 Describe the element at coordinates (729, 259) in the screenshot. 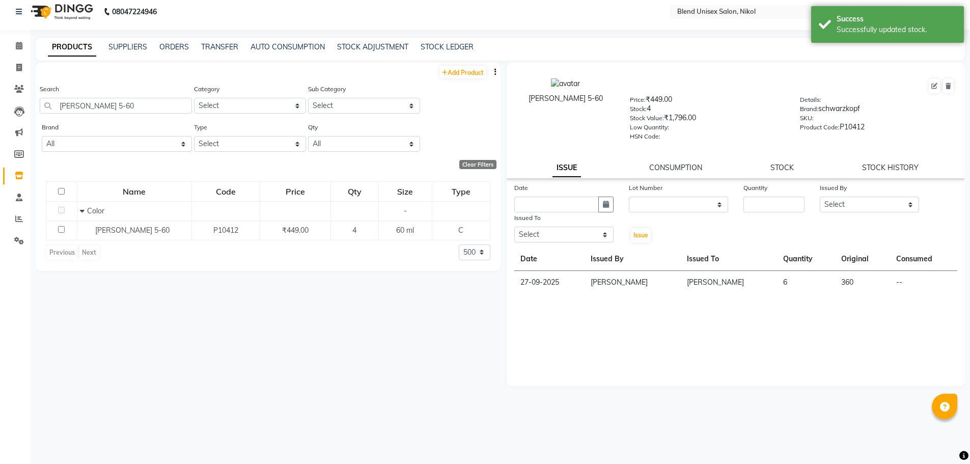

I see `th: Issued To` at that location.